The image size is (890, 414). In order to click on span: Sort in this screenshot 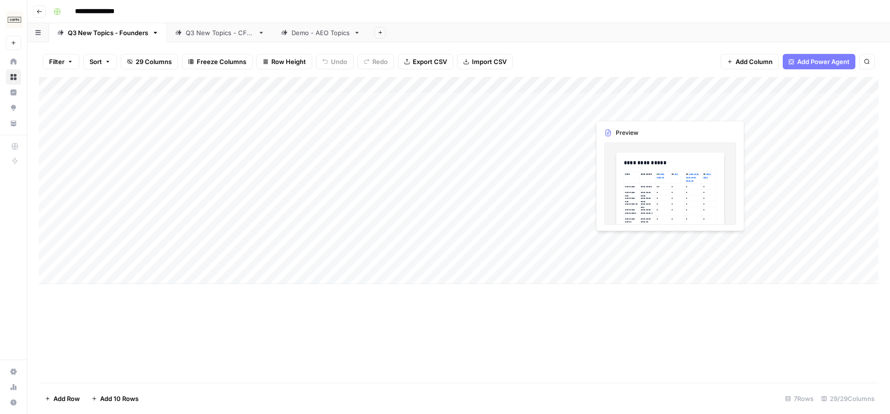, I will do `click(96, 62)`.